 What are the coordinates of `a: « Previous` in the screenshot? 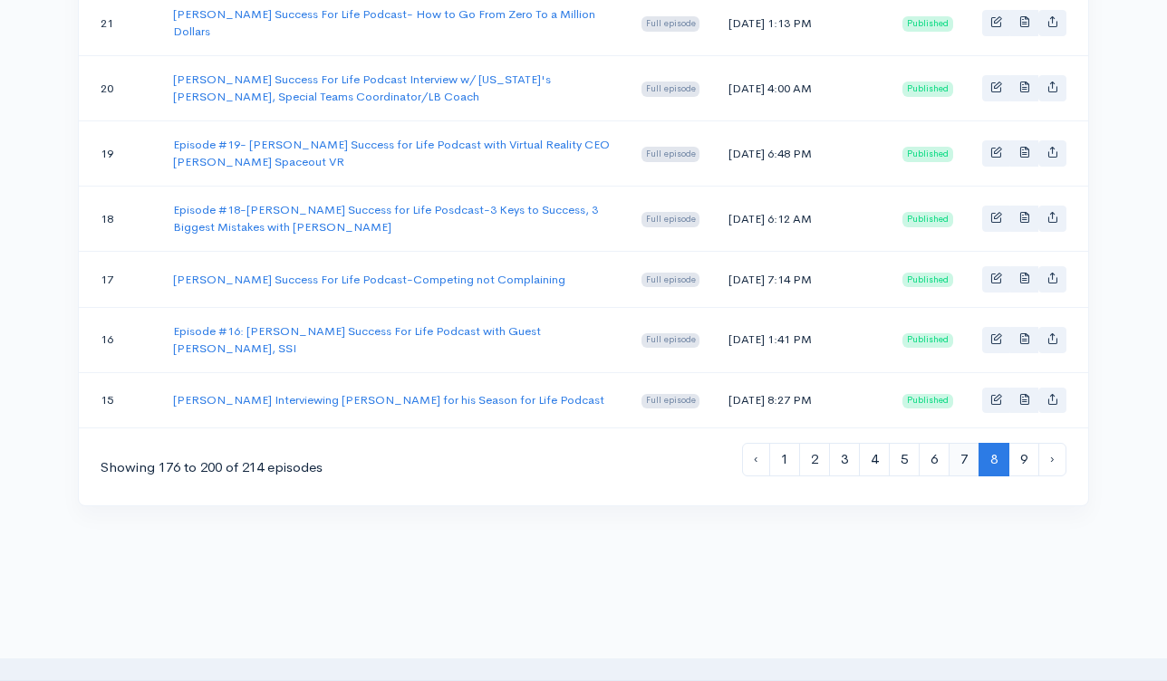 It's located at (755, 459).